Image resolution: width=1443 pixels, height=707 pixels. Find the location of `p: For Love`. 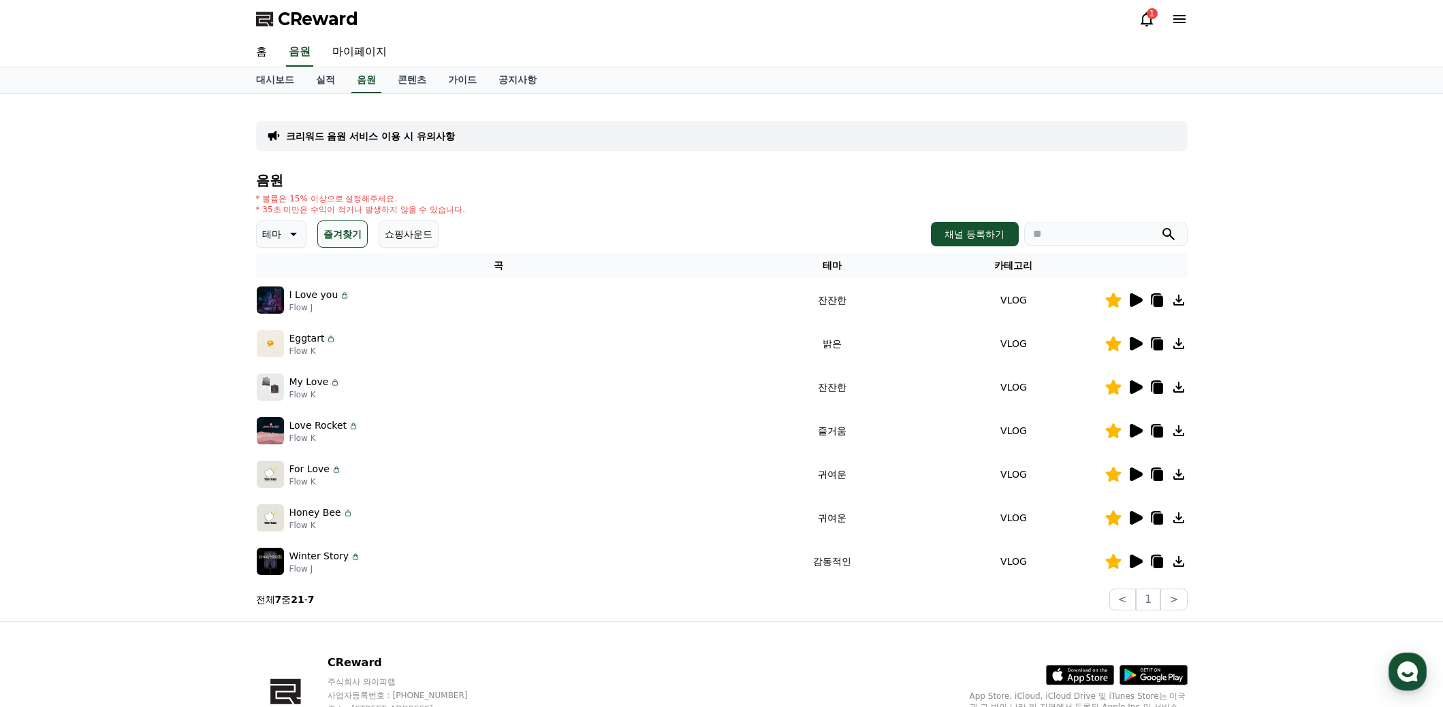

p: For Love is located at coordinates (309, 469).